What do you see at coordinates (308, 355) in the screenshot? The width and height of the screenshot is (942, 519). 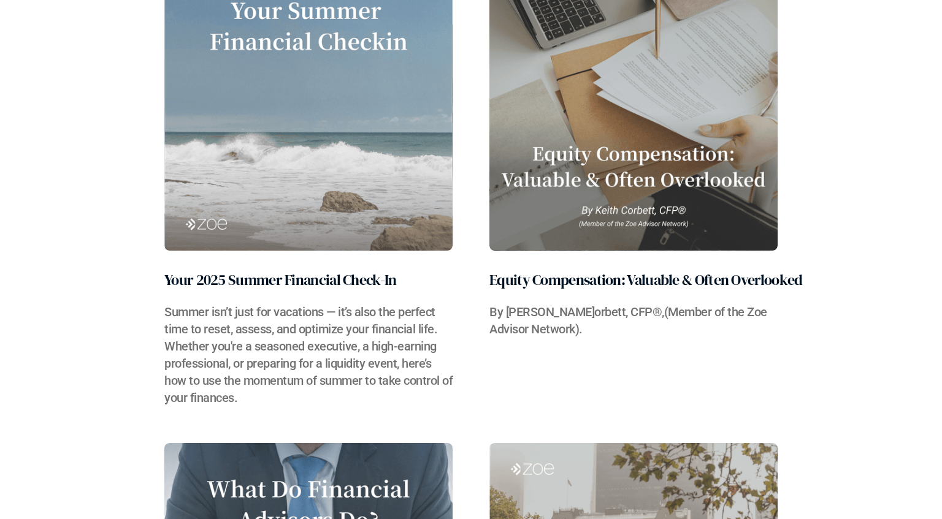 I see `h3: Summer isn’t just for vacations — it’s also the perfect time to reset, assess, and optimize your ...` at bounding box center [308, 355].